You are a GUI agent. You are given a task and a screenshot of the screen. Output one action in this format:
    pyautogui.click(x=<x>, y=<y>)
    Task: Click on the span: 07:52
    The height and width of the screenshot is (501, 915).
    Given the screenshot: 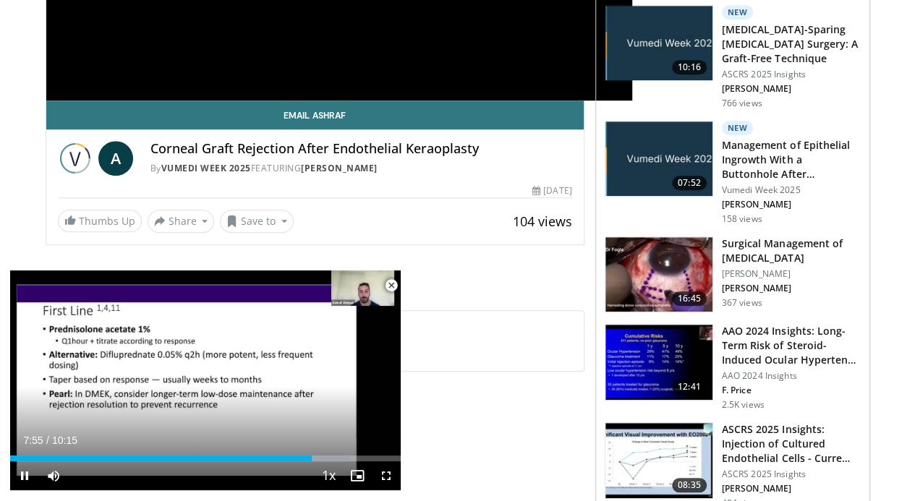 What is the action you would take?
    pyautogui.click(x=690, y=183)
    